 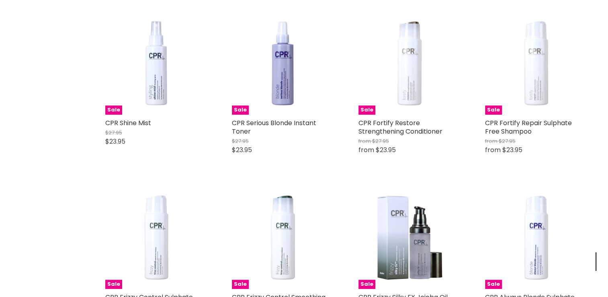 What do you see at coordinates (283, 63) in the screenshot?
I see `a: CPR Serious Blonde Instant TonerSale` at bounding box center [283, 63].